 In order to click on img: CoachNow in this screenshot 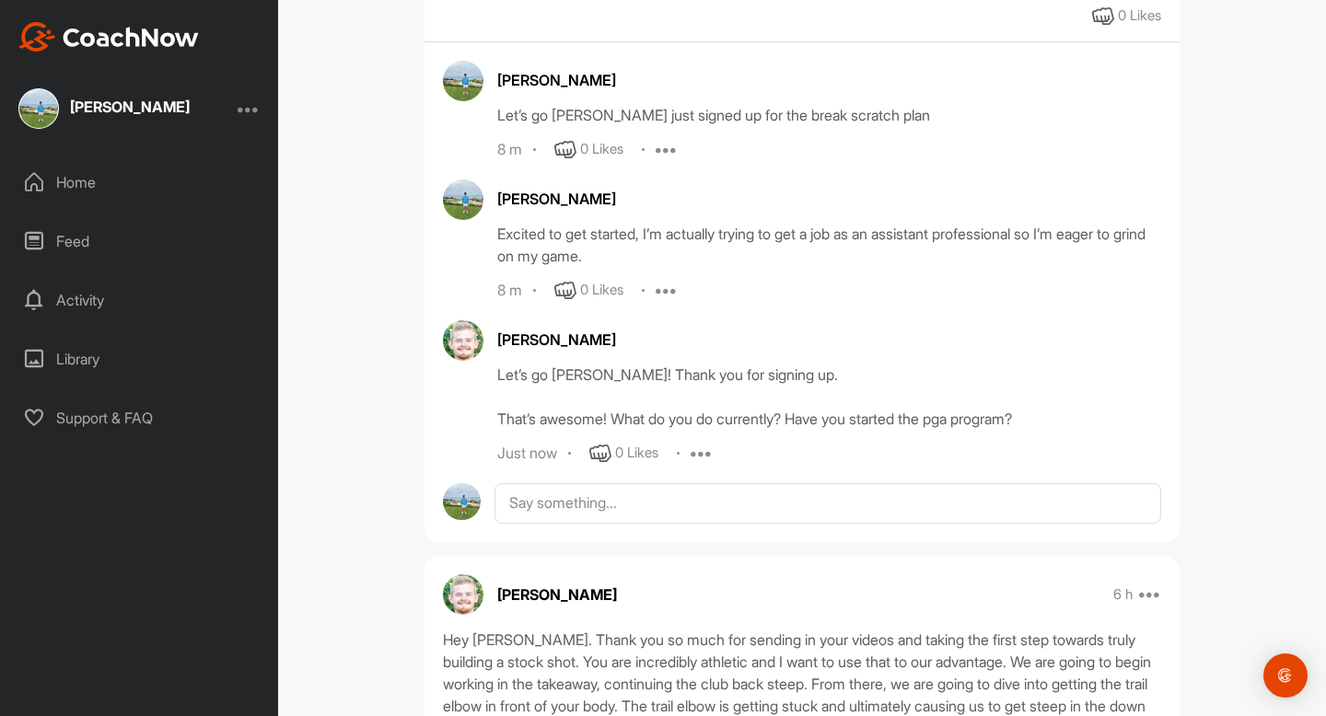, I will do `click(109, 37)`.